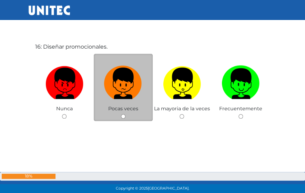 This screenshot has height=193, width=305. I want to click on img: Nunca, so click(64, 81).